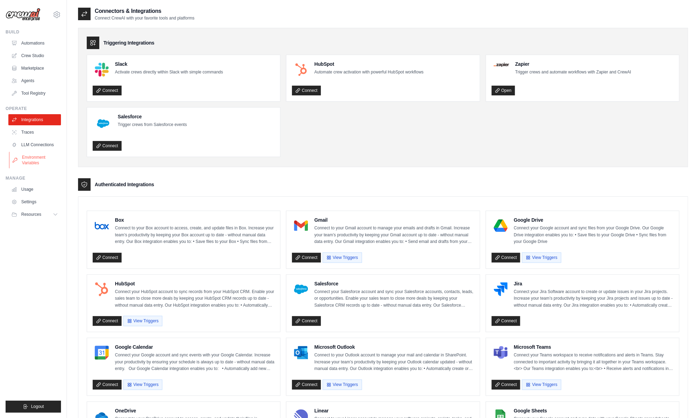 The height and width of the screenshot is (418, 699). Describe the element at coordinates (34, 81) in the screenshot. I see `a: Agents` at that location.